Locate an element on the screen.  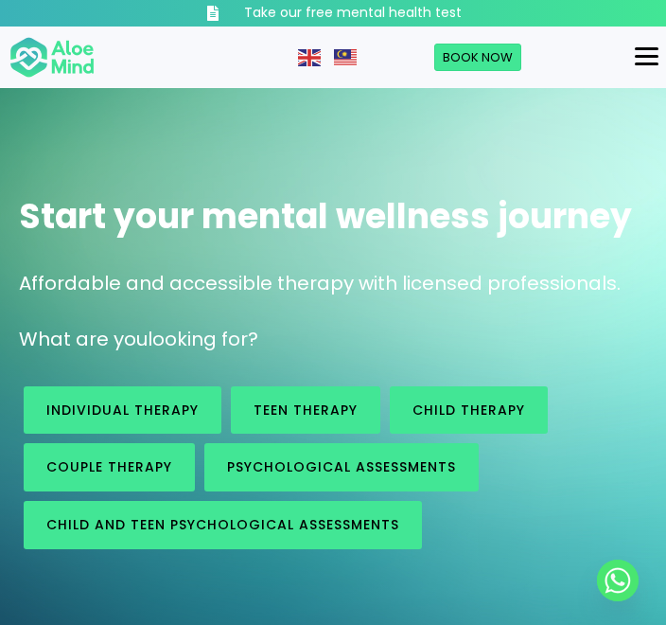
img: Aloe mind Logo is located at coordinates (52, 58).